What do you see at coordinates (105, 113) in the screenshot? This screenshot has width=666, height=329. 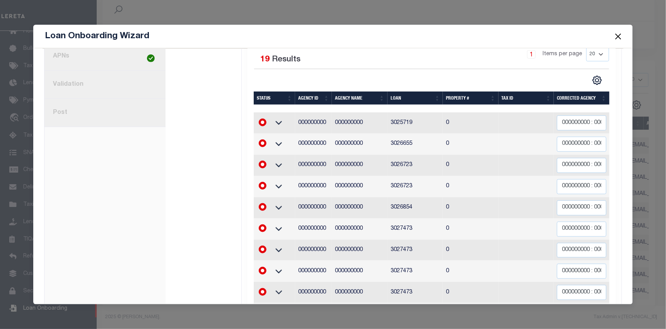 I see `a: Post` at bounding box center [105, 113].